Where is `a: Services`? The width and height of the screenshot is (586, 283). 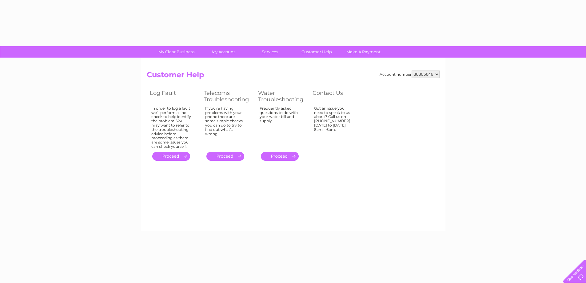 a: Services is located at coordinates (270, 52).